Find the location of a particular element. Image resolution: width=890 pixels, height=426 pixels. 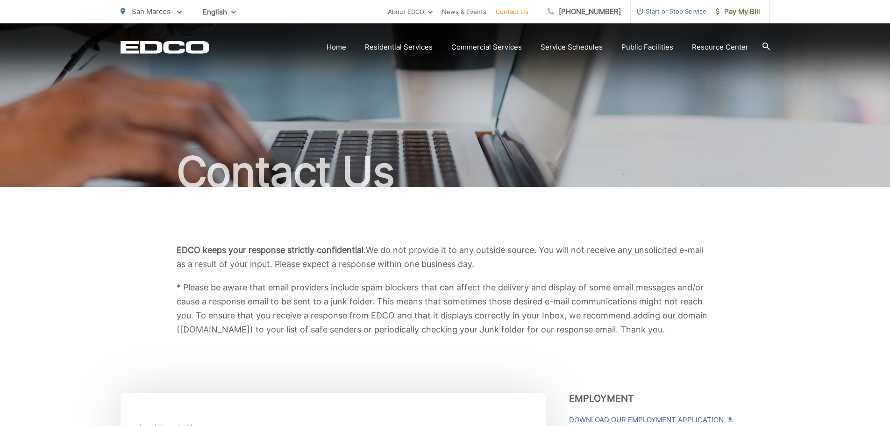

span: English is located at coordinates (219, 12).